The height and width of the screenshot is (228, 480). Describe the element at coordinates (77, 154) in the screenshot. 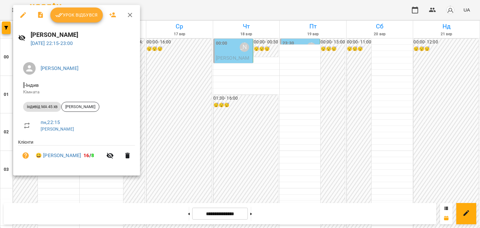

I see `ul: Клієнти` at that location.